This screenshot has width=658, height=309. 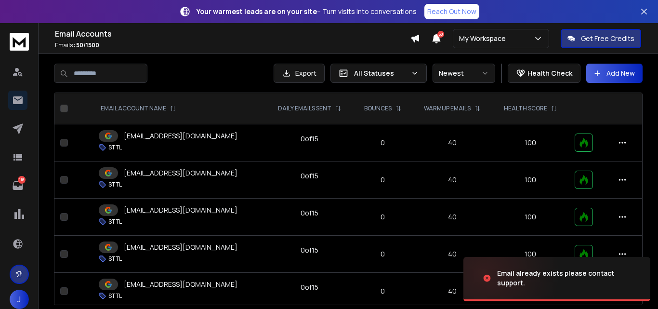 I want to click on p: – Turn visits into conversations, so click(x=306, y=12).